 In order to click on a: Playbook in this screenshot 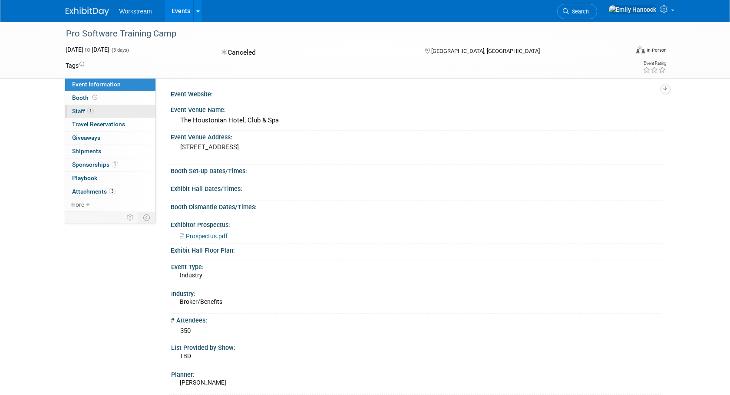, I will do `click(110, 178)`.